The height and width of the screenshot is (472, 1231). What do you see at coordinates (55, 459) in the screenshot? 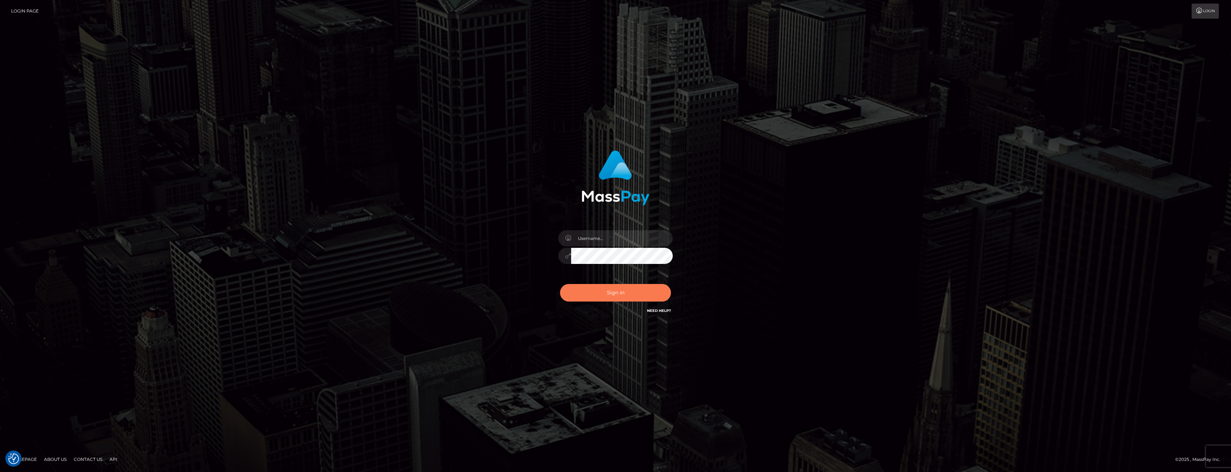
I see `a: About Us` at bounding box center [55, 459].